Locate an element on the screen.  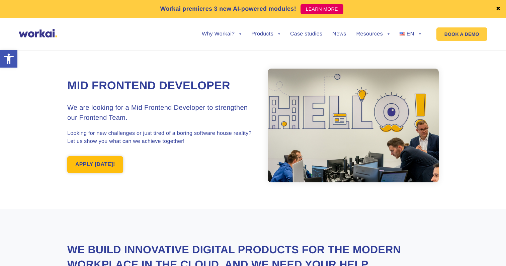
input: I hereby consent to the processing of the personal data I have provided during the recruitment pr... is located at coordinates (4, 95).